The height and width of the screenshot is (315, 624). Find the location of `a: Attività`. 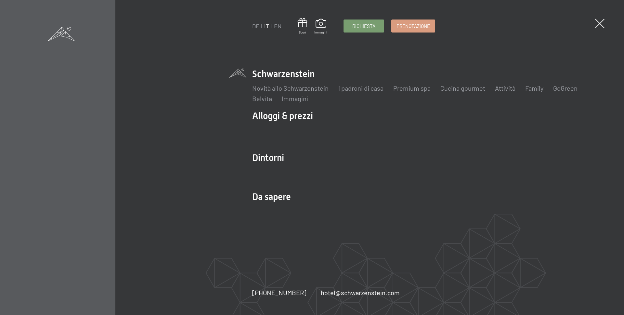

a: Attività is located at coordinates (505, 88).